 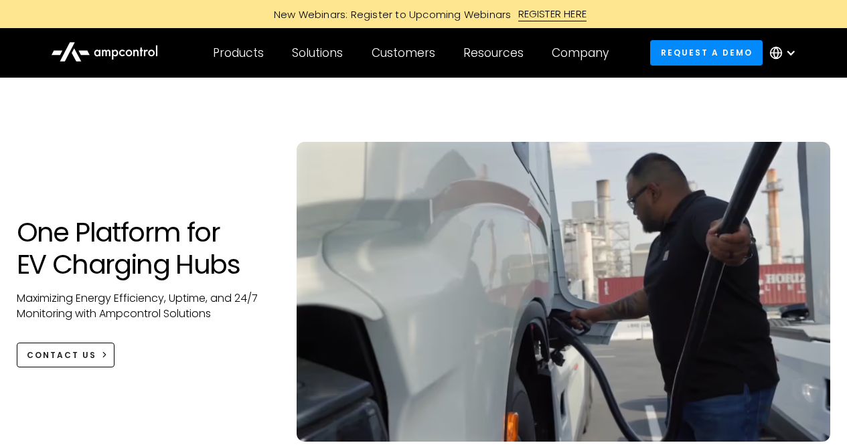 What do you see at coordinates (389, 14) in the screenshot?
I see `div: New Webinars: Register to Upcoming Webinars` at bounding box center [389, 14].